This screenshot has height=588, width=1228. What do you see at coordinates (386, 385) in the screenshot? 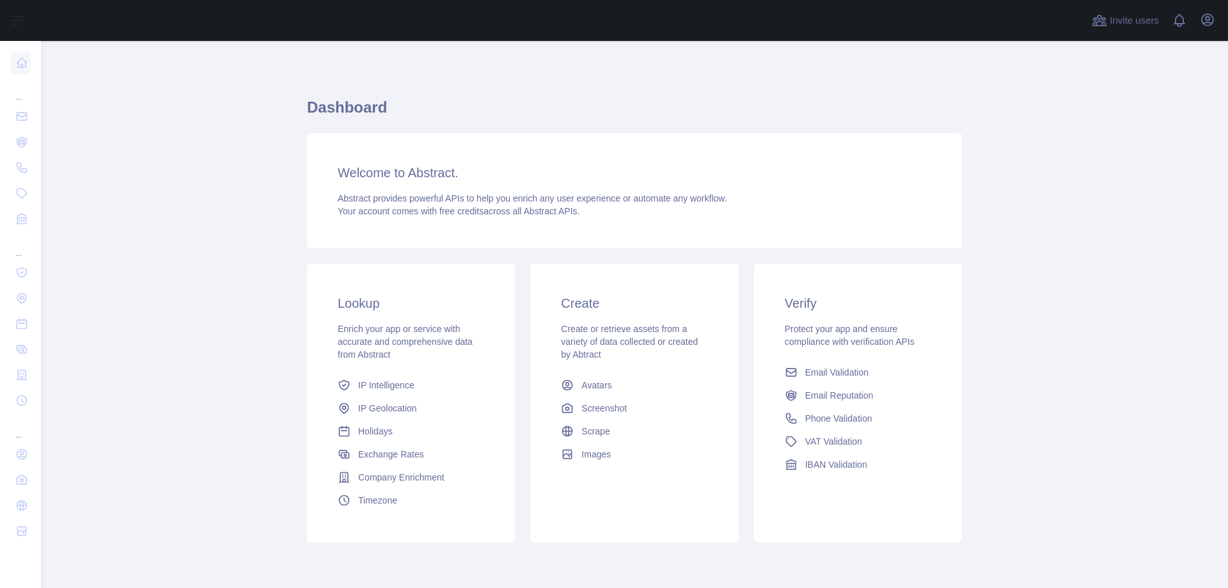
I see `span: IP Intelligence` at bounding box center [386, 385].